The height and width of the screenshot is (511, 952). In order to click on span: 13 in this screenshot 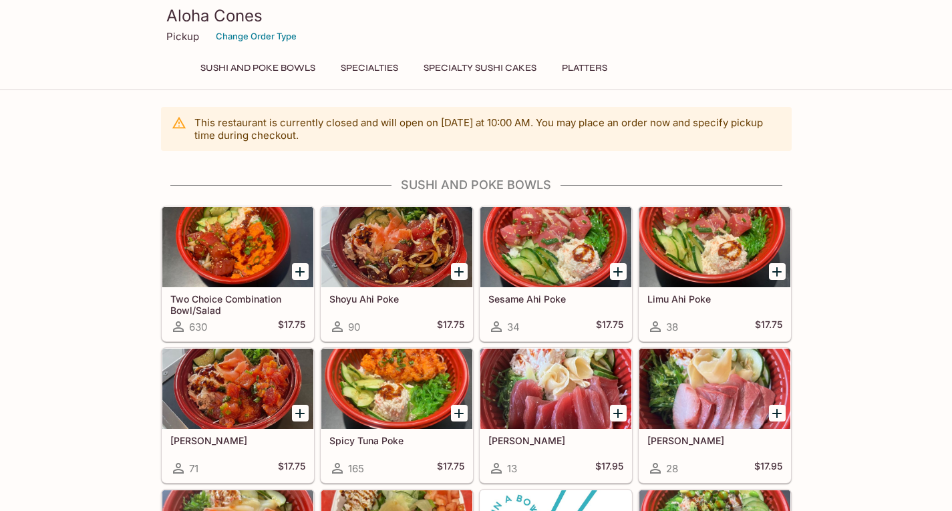, I will do `click(512, 468)`.